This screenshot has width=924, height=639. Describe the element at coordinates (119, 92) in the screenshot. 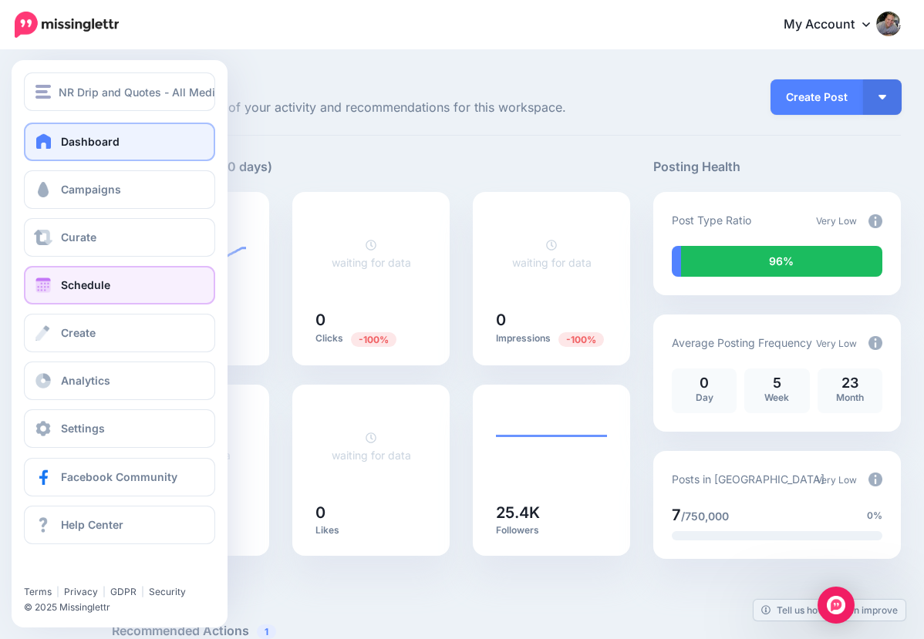

I see `button: NR Drip and Quotes - All Media` at that location.